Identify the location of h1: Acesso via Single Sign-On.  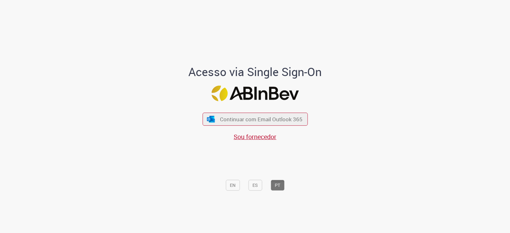
(255, 72).